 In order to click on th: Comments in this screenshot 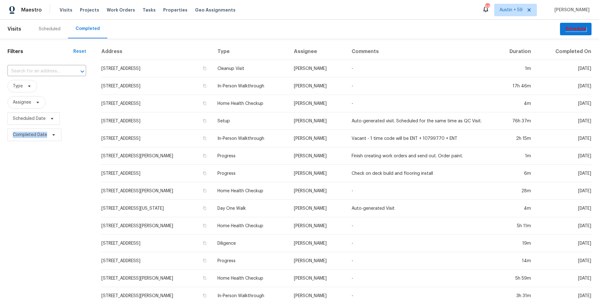, I will do `click(420, 51)`.